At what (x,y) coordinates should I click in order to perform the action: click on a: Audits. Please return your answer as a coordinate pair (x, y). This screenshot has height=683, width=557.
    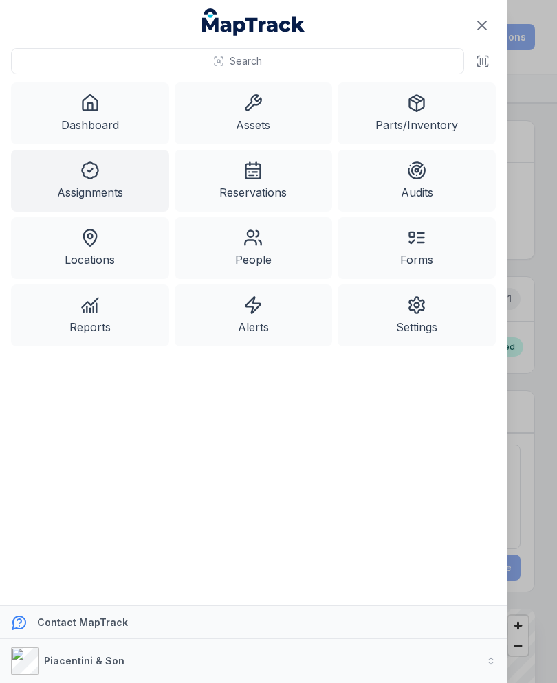
    Looking at the image, I should click on (417, 181).